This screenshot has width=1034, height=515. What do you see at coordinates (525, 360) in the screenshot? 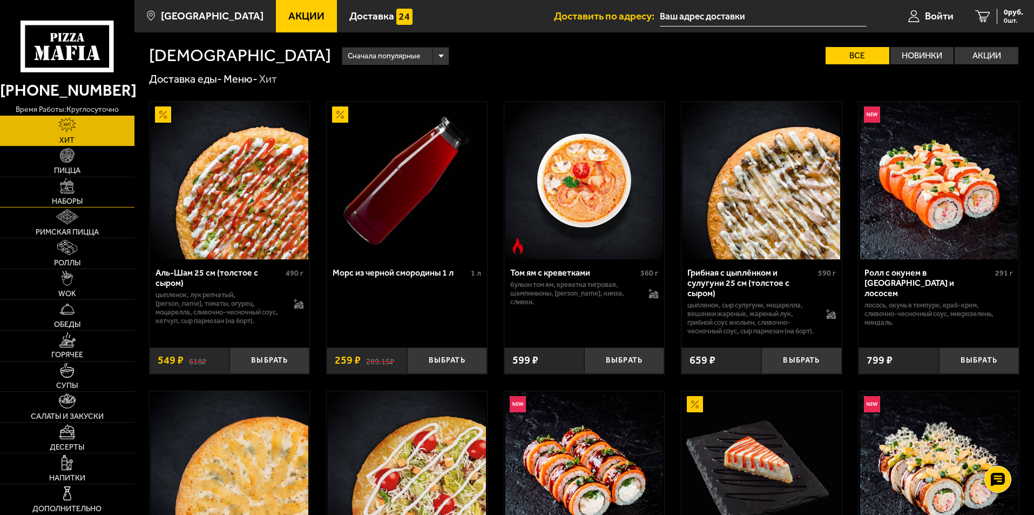
I see `span: 599 ₽` at bounding box center [525, 360].